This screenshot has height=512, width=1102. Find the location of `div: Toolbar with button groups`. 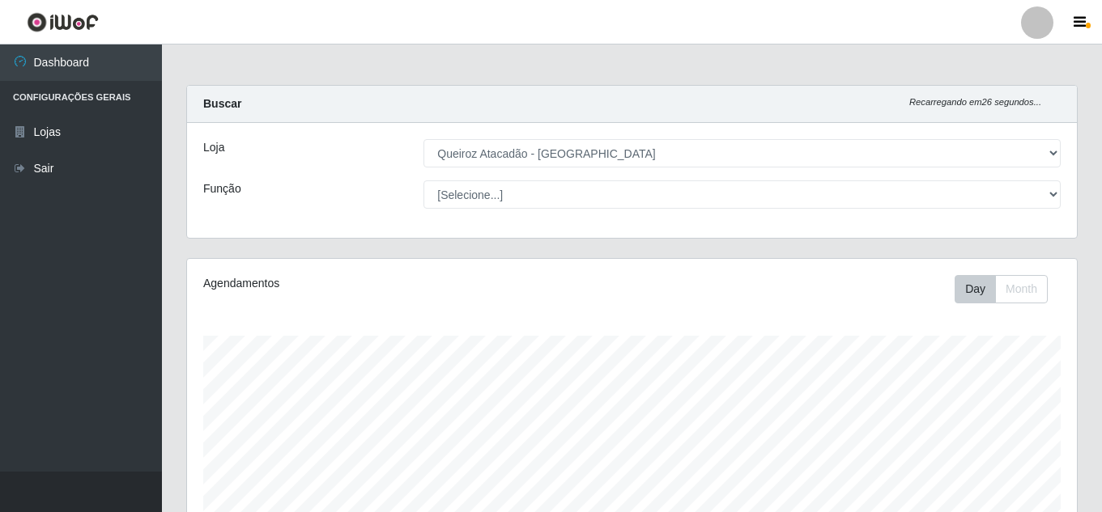

div: Toolbar with button groups is located at coordinates (1007, 289).